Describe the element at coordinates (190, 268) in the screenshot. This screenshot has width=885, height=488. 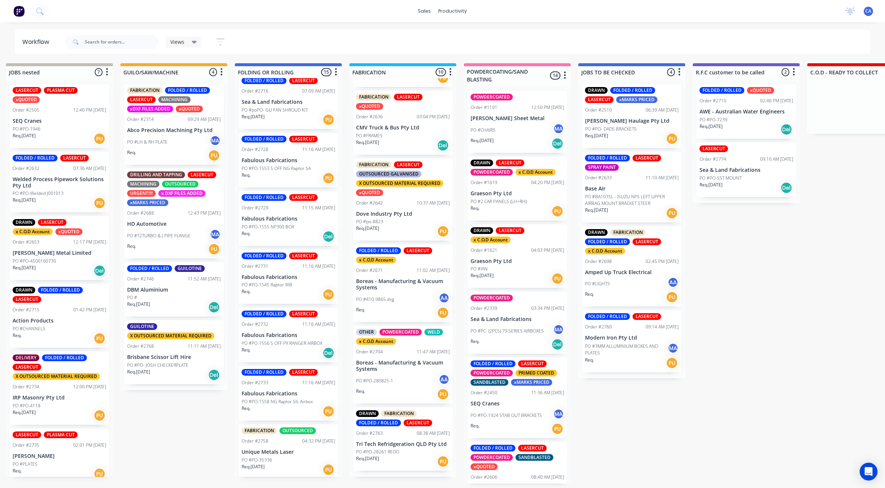
I see `div: GUILOTINE` at that location.